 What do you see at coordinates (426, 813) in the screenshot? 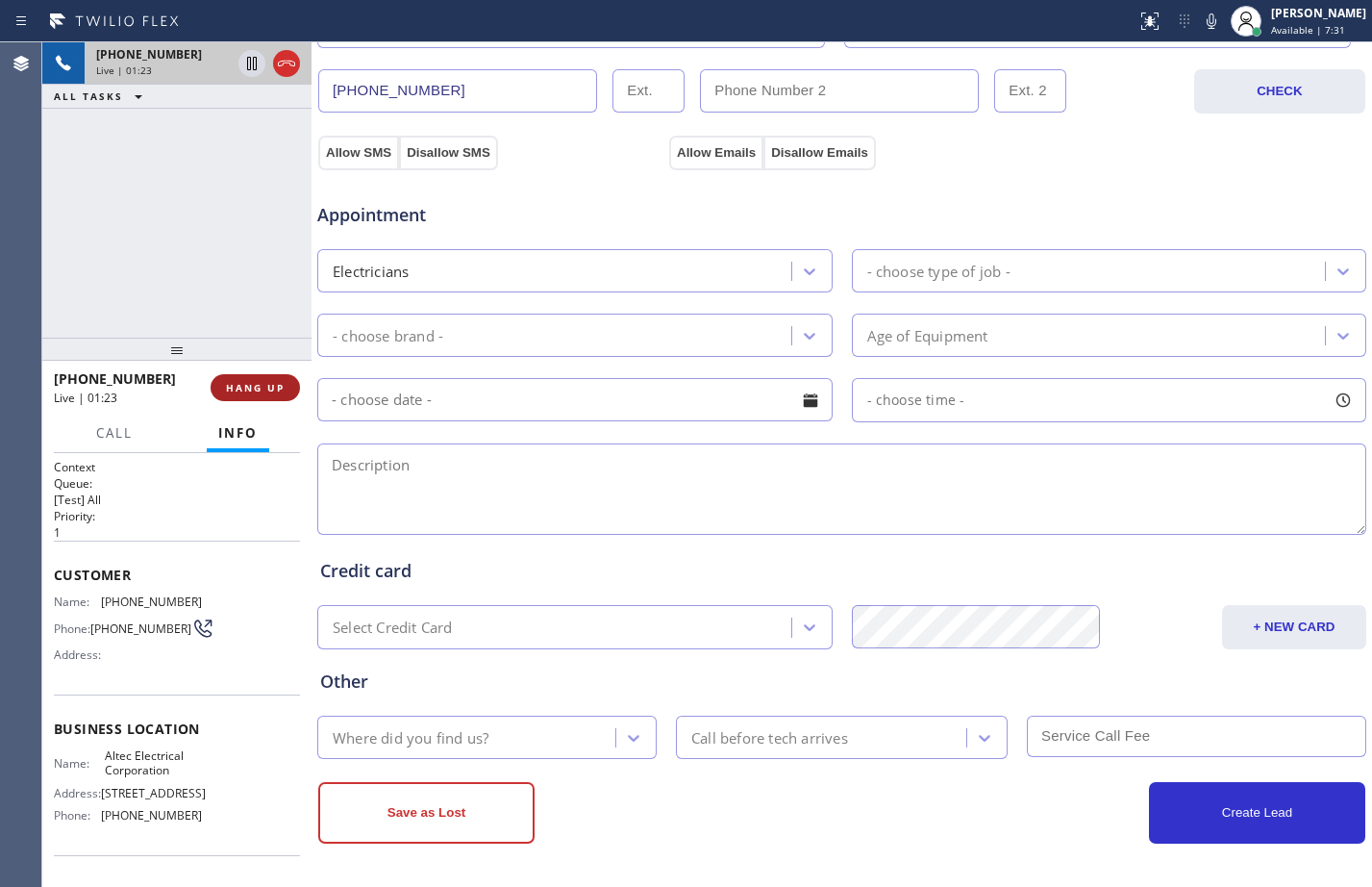
I see `button: Save as Lost` at bounding box center [426, 813].